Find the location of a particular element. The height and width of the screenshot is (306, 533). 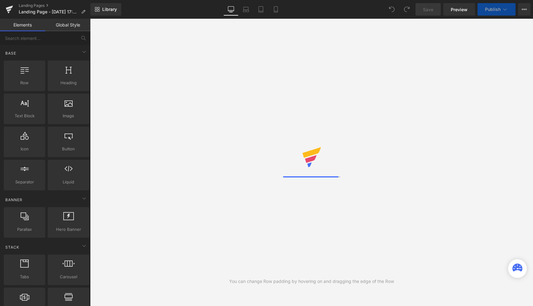

a: Tablet is located at coordinates (261, 9).